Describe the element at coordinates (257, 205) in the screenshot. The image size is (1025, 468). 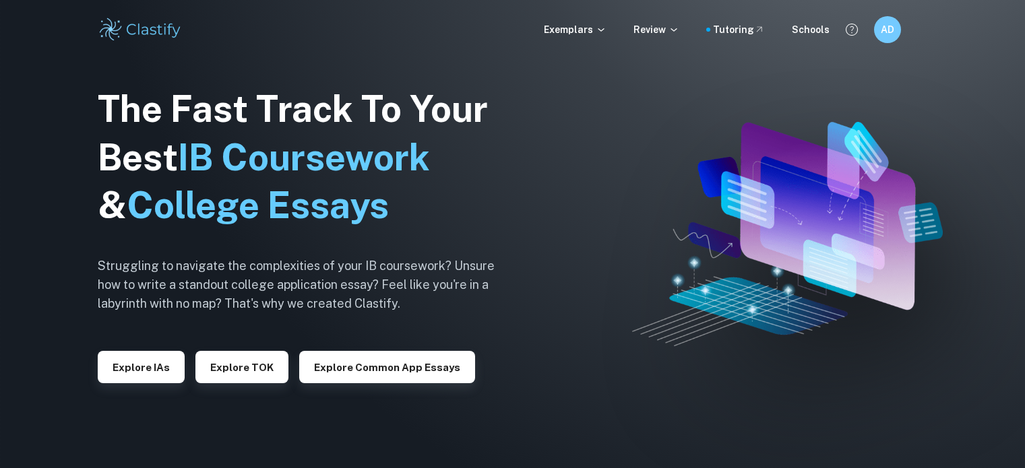
I see `span: College Essays` at that location.